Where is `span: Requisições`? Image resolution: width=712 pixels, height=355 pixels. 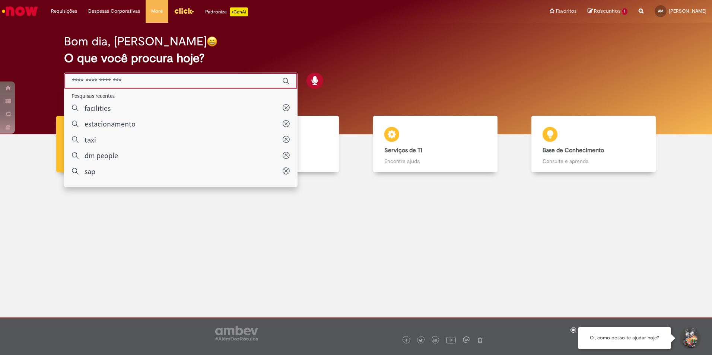 span: Requisições is located at coordinates (64, 11).